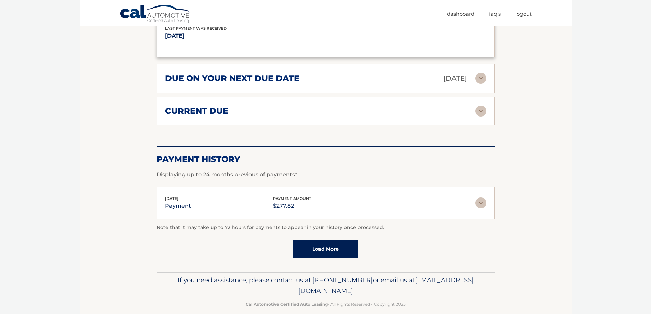 This screenshot has width=651, height=314. I want to click on a: Cal Automotive, so click(155, 14).